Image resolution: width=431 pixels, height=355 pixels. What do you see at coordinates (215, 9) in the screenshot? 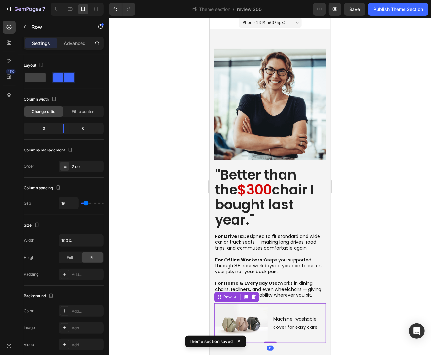
I see `span: Theme section` at bounding box center [215, 9].